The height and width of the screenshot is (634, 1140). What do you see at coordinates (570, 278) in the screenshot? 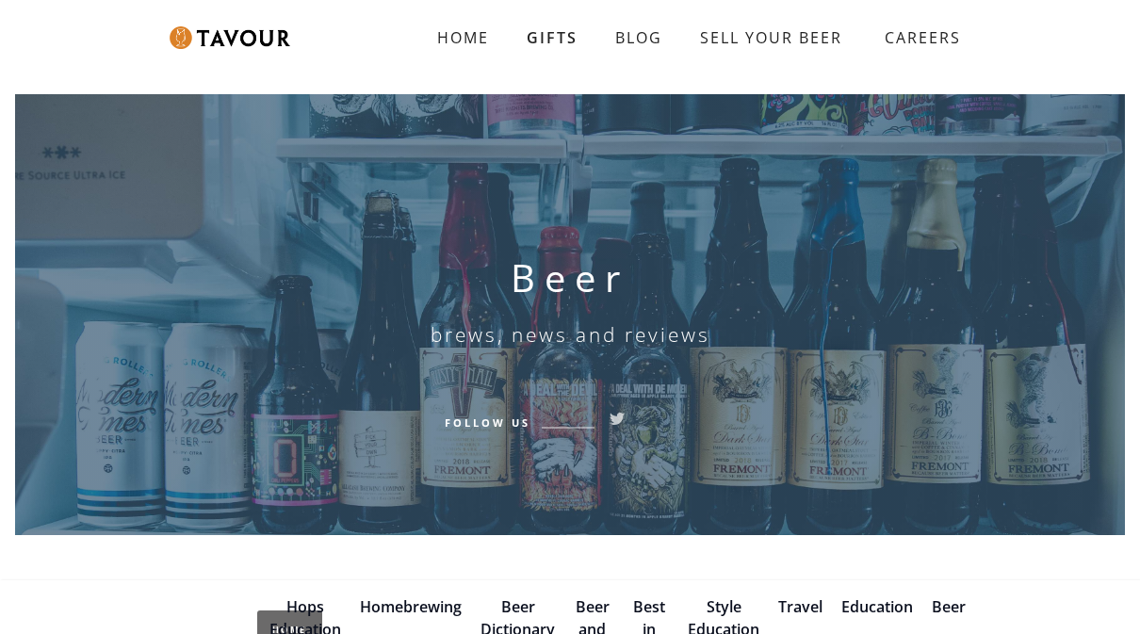
I see `h1: Beer` at bounding box center [570, 278].